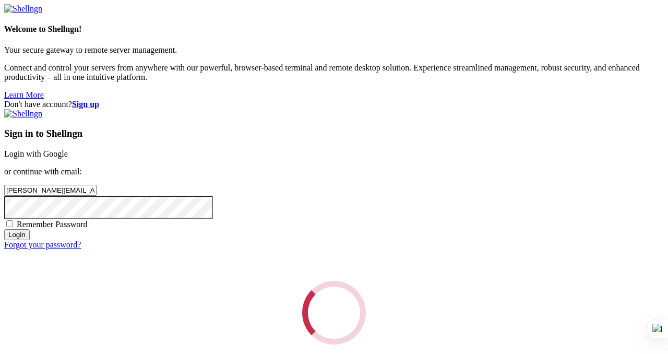  Describe the element at coordinates (42, 244) in the screenshot. I see `a: Forgot your password?` at that location.